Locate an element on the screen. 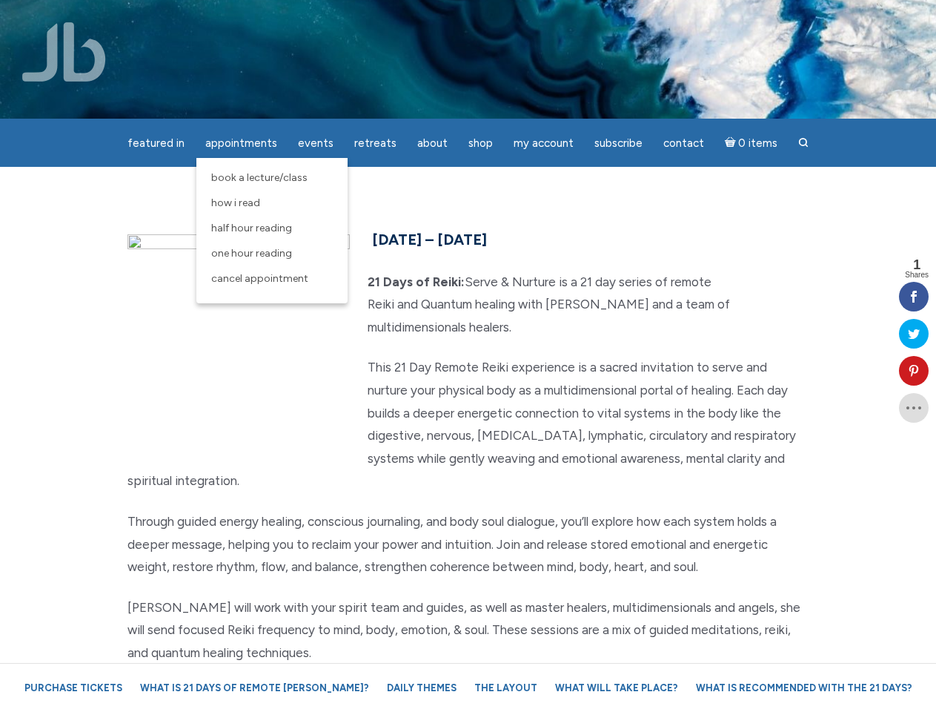  a: What will take place? is located at coordinates (617, 687).